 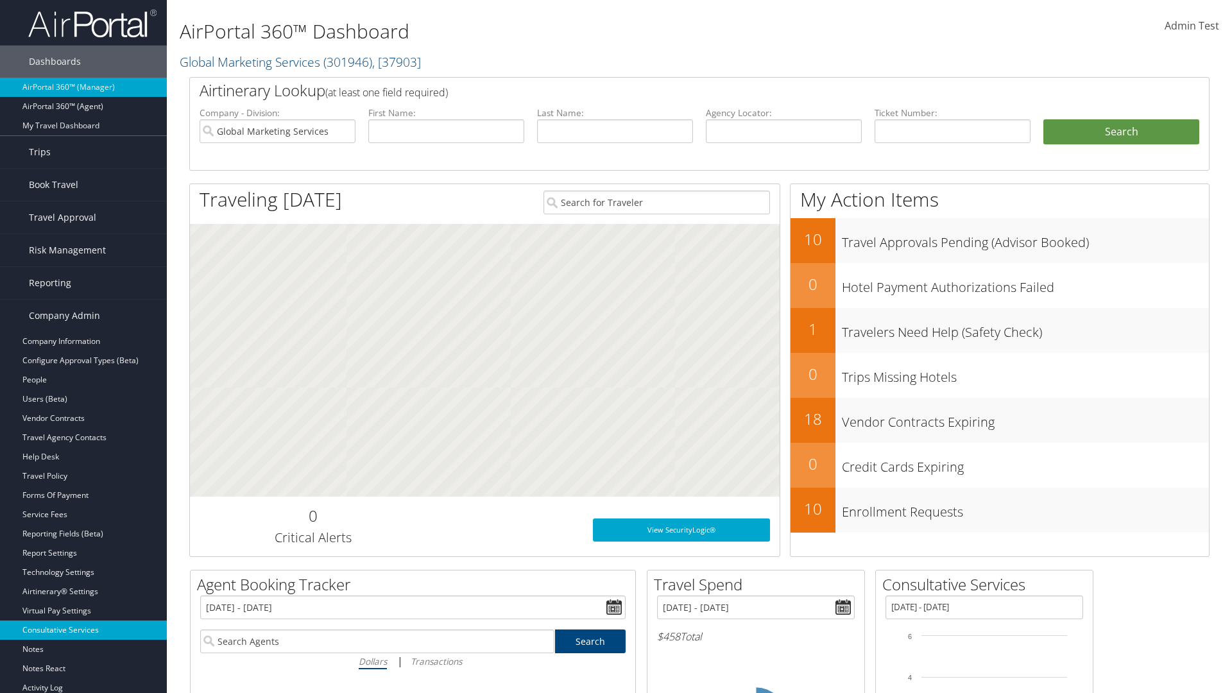 I want to click on label: Agency Locator:, so click(x=783, y=113).